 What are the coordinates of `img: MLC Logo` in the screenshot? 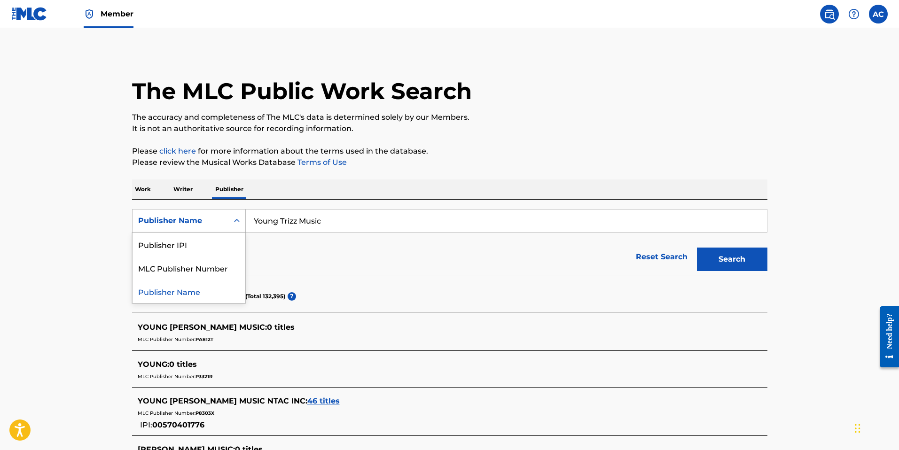 It's located at (29, 14).